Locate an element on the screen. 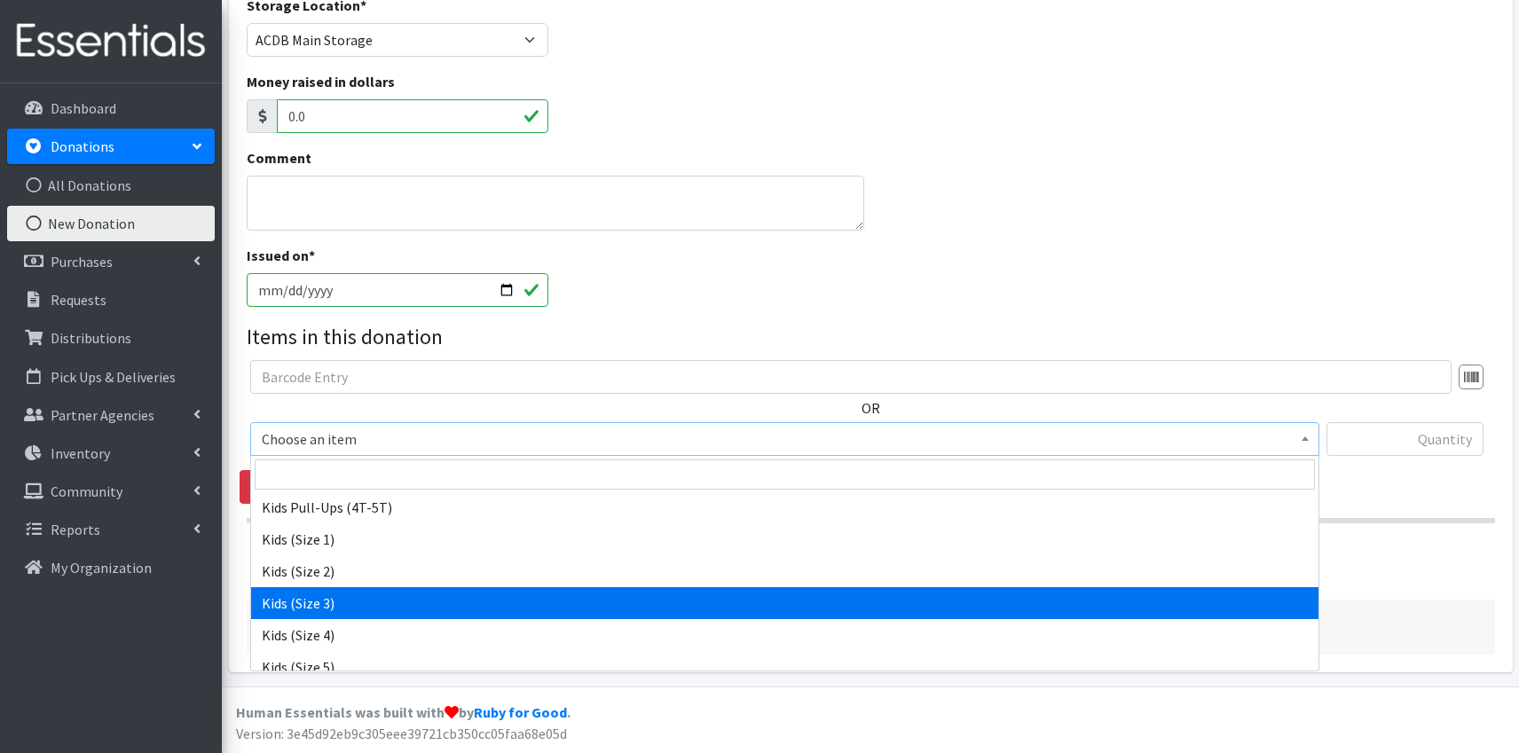 The height and width of the screenshot is (753, 1519). input: Barcode Entry is located at coordinates (851, 377).